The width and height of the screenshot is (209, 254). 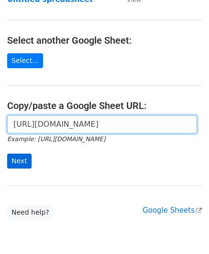 I want to click on h4: Copy/paste a Google Sheet URL:, so click(x=104, y=105).